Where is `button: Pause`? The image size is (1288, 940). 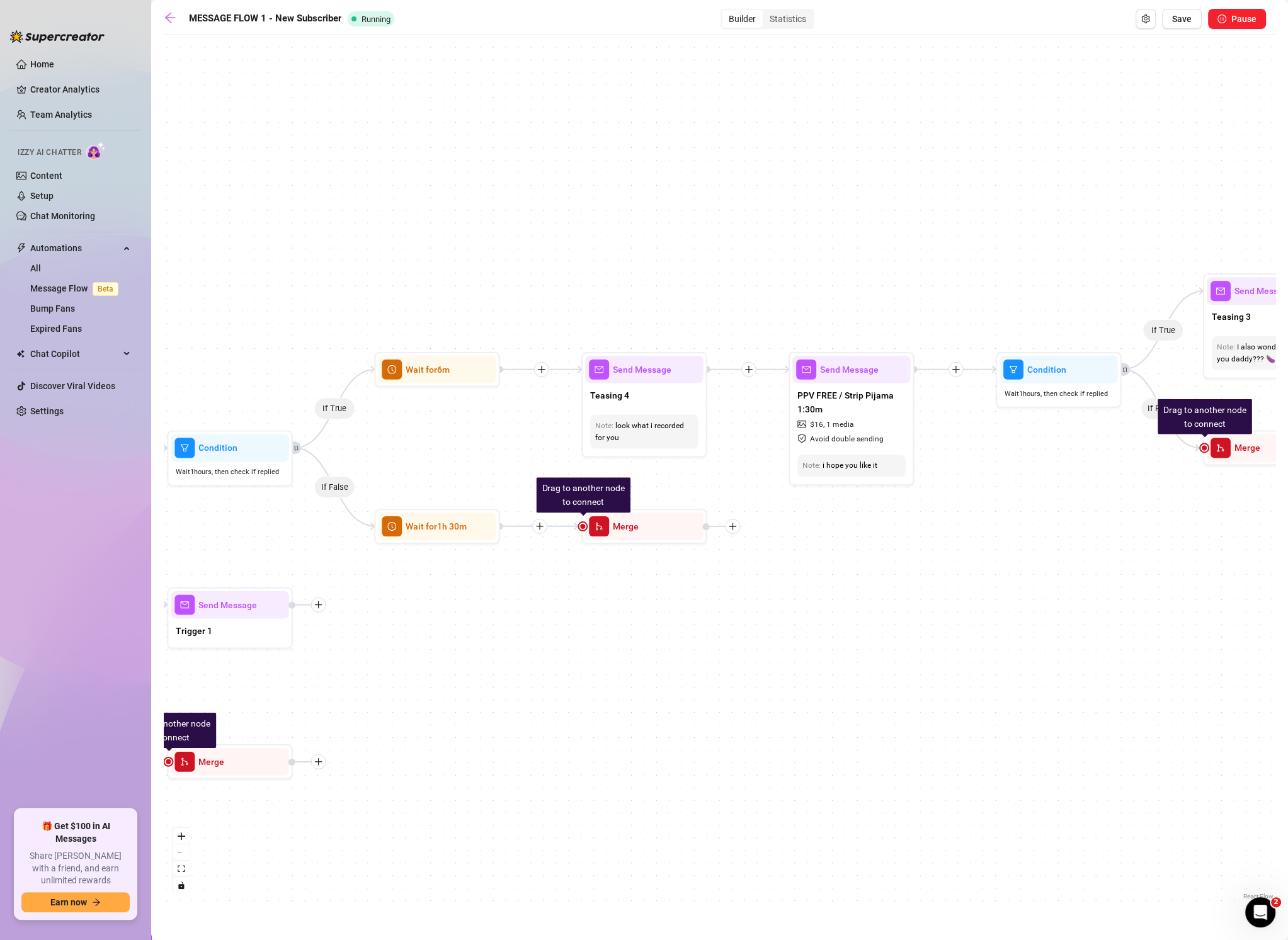
button: Pause is located at coordinates (1237, 19).